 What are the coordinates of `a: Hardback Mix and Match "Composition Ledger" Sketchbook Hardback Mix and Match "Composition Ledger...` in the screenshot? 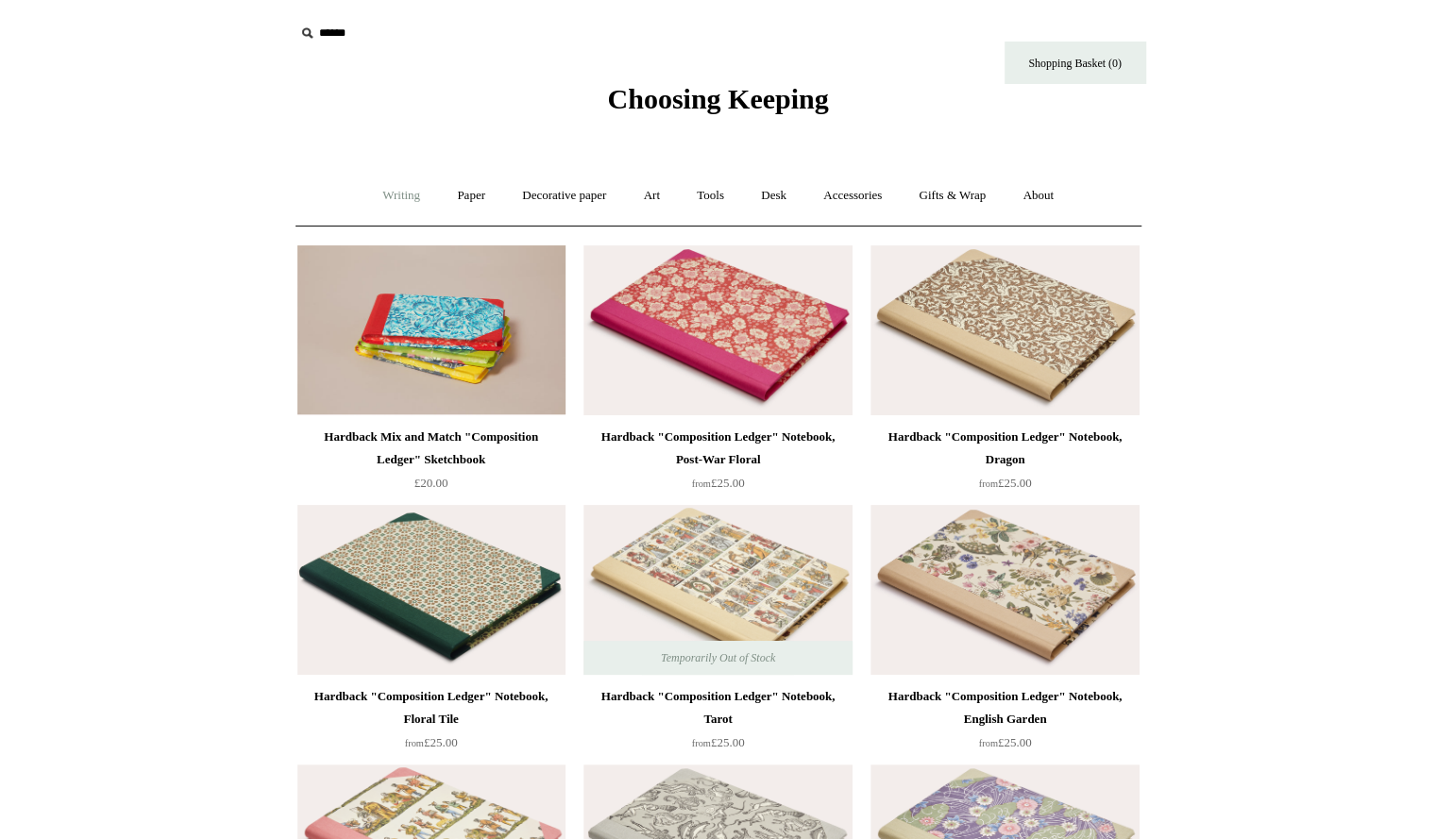 It's located at (432, 330).